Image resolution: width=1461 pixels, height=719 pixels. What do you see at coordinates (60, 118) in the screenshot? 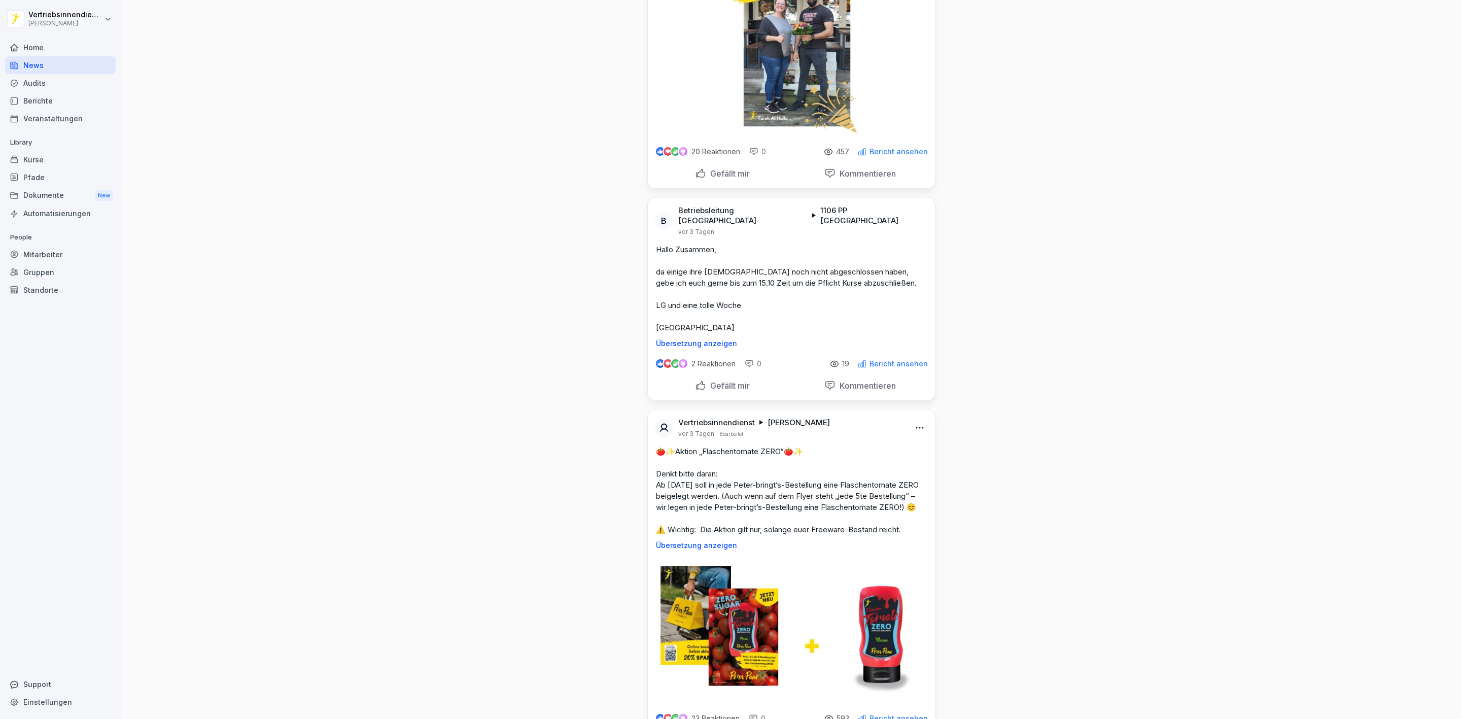
I see `div: Veranstaltungen` at bounding box center [60, 118].